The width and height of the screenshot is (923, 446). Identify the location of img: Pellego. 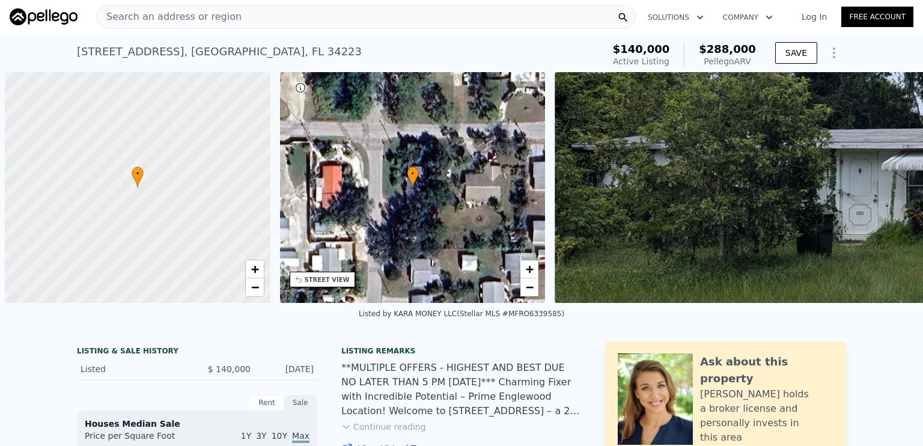
(43, 17).